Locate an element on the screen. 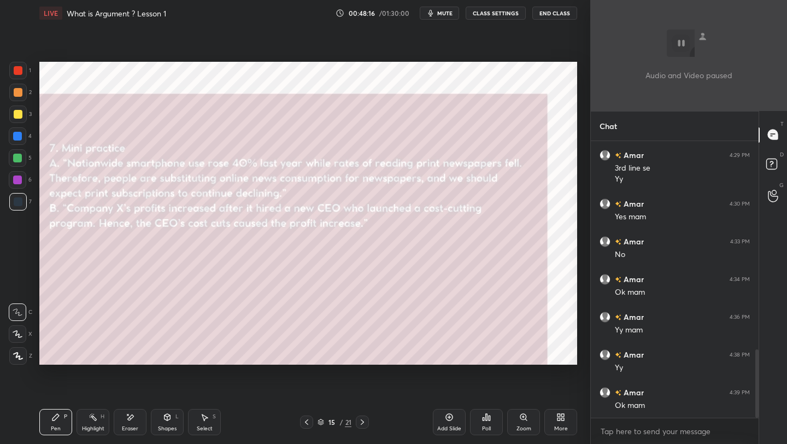  div: grid is located at coordinates (674, 279).